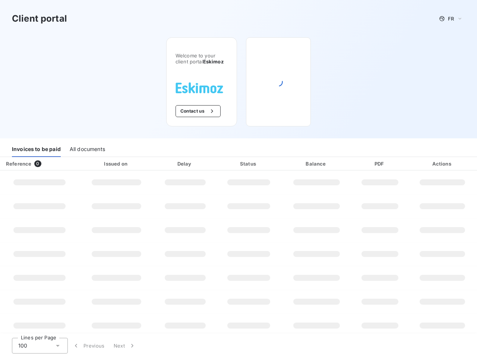 The width and height of the screenshot is (477, 358). I want to click on span: Welcome to your client portal, so click(202, 59).